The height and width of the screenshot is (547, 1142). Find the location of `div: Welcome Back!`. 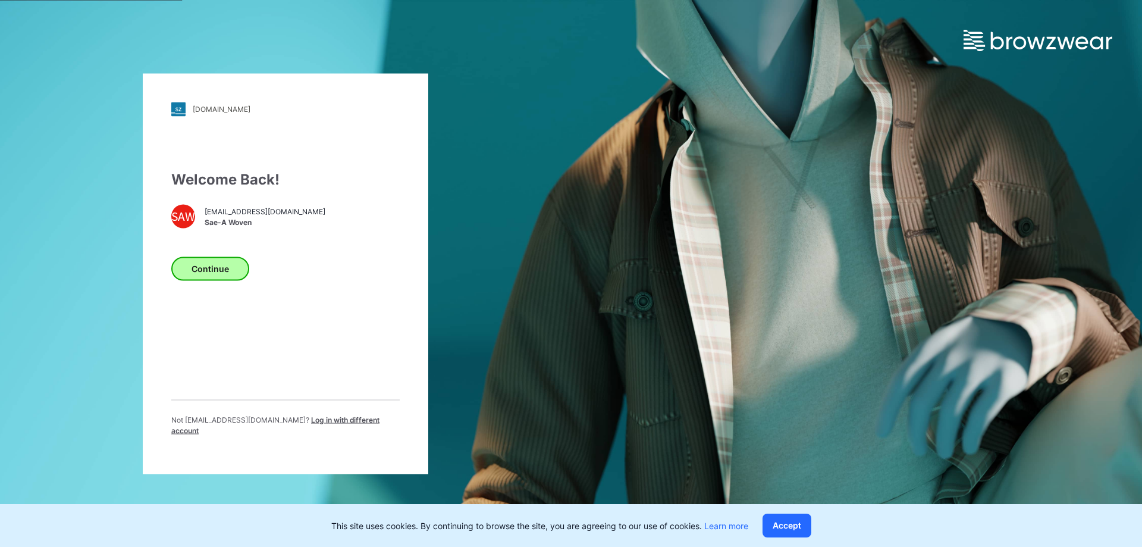

div: Welcome Back! is located at coordinates (285, 179).